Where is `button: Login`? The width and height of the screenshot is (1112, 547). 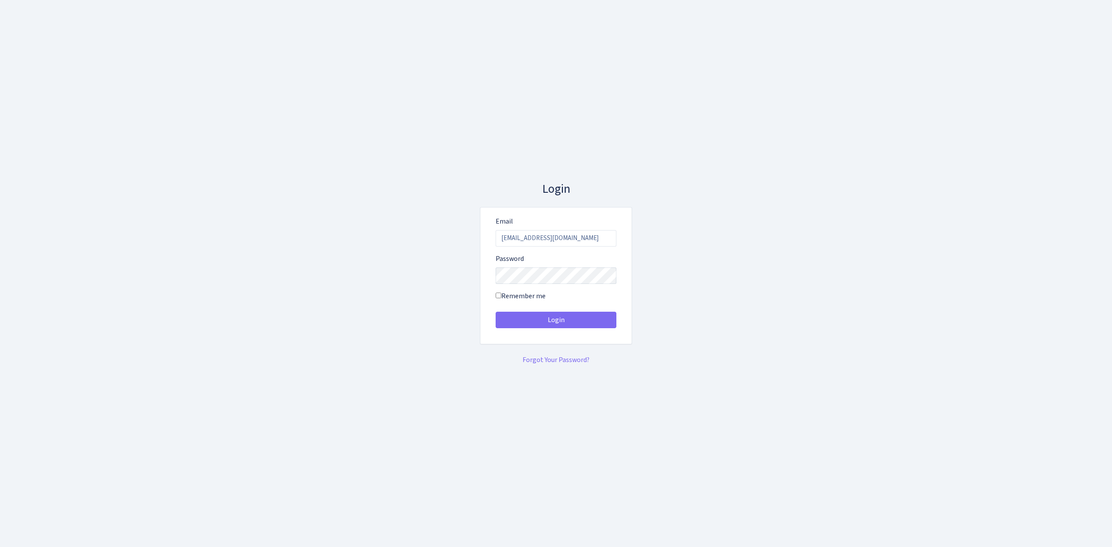 button: Login is located at coordinates (556, 320).